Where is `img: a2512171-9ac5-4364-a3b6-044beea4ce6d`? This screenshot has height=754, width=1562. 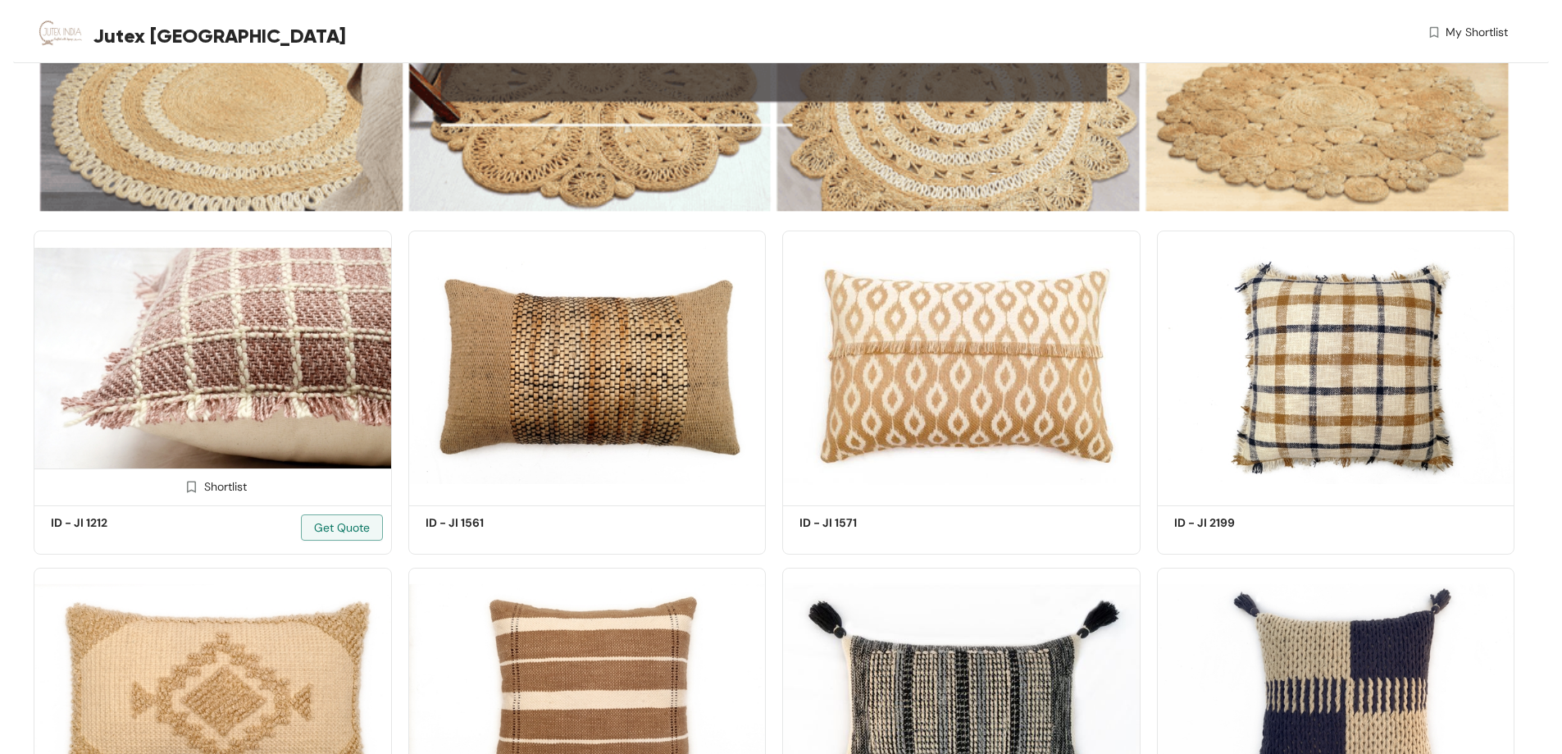 img: a2512171-9ac5-4364-a3b6-044beea4ce6d is located at coordinates (212, 366).